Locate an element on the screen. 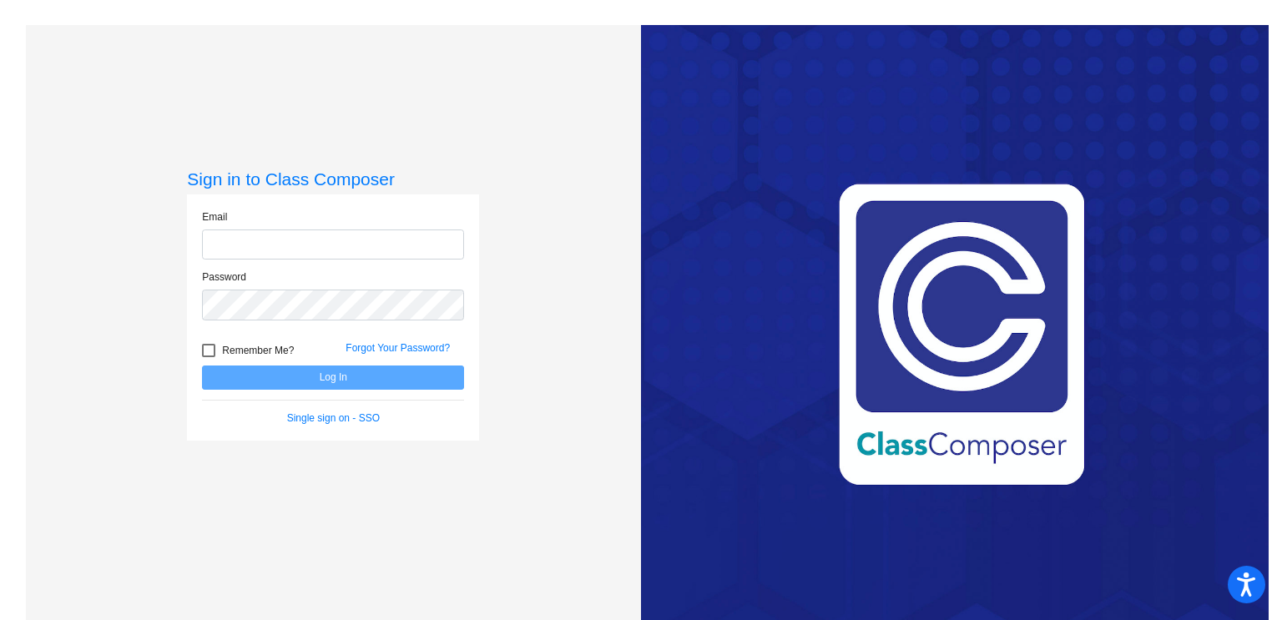 The image size is (1282, 620). a: Forgot Your Password? is located at coordinates (397, 348).